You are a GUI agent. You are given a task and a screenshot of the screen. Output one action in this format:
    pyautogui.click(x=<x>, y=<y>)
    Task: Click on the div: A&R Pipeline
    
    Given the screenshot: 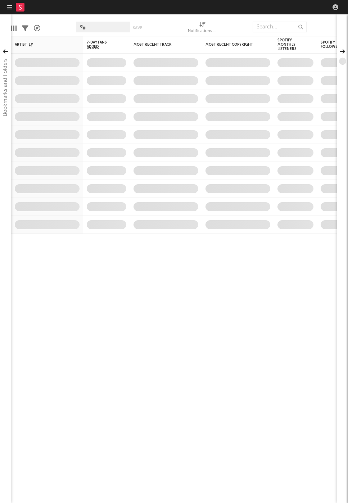 What is the action you would take?
    pyautogui.click(x=37, y=28)
    